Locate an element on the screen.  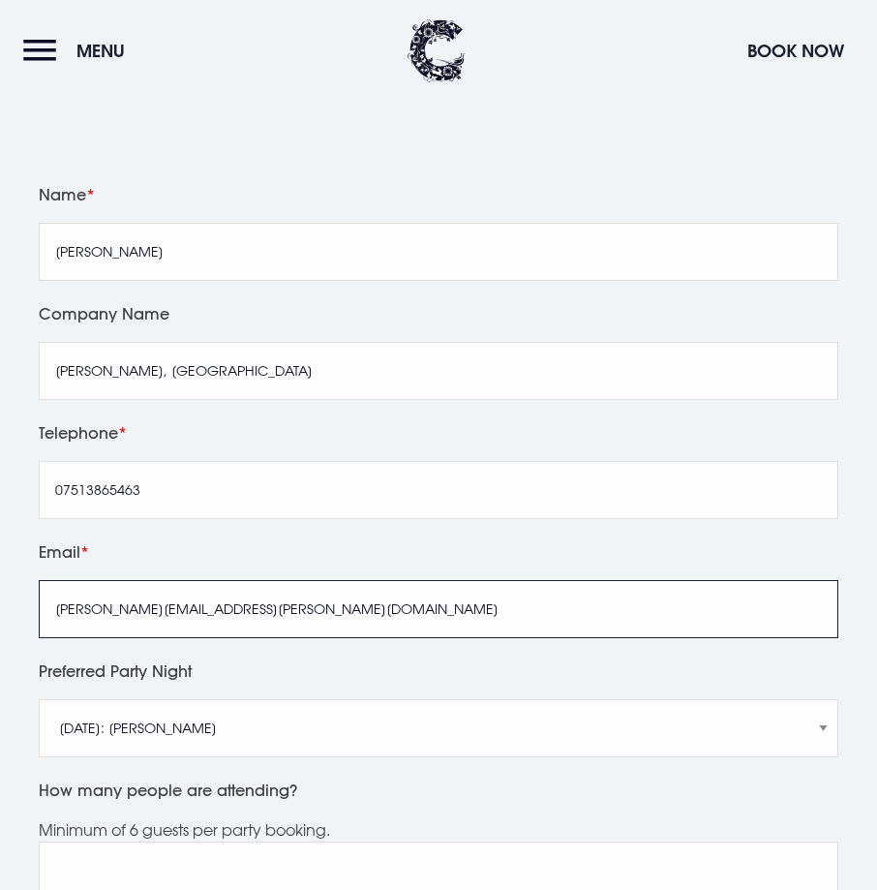
label: Telephone is located at coordinates (439, 433).